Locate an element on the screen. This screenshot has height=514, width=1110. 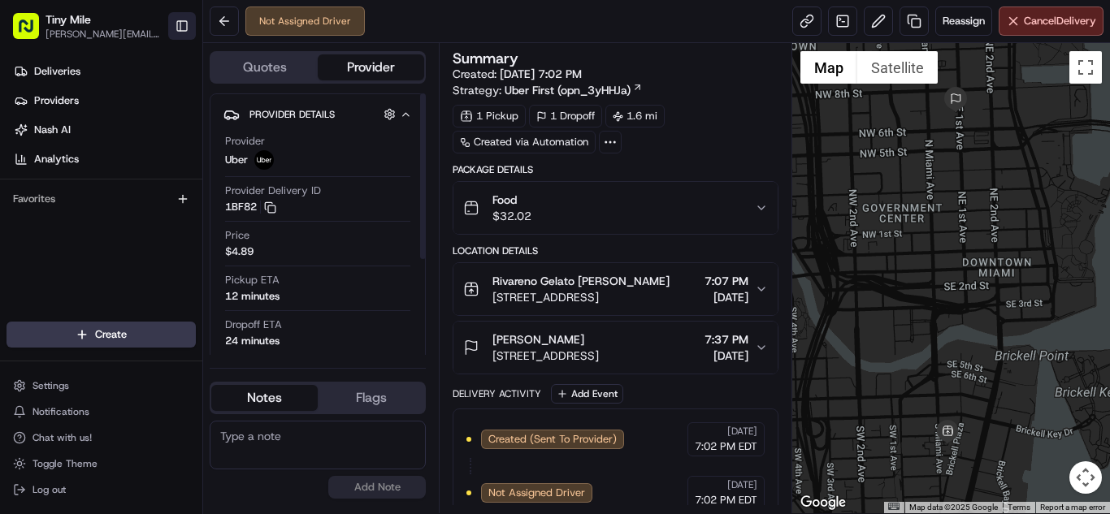
span: Toggle Theme is located at coordinates (65, 464).